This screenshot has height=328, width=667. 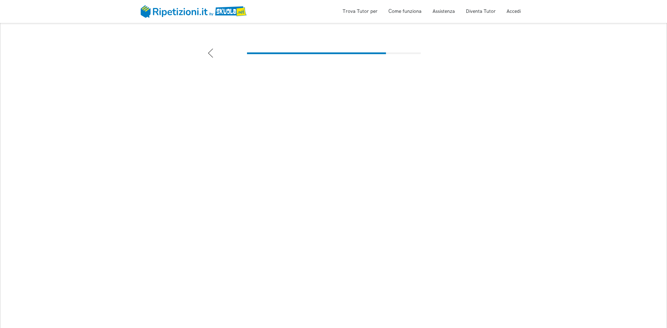 I want to click on a: Trova Tutor per, so click(x=360, y=11).